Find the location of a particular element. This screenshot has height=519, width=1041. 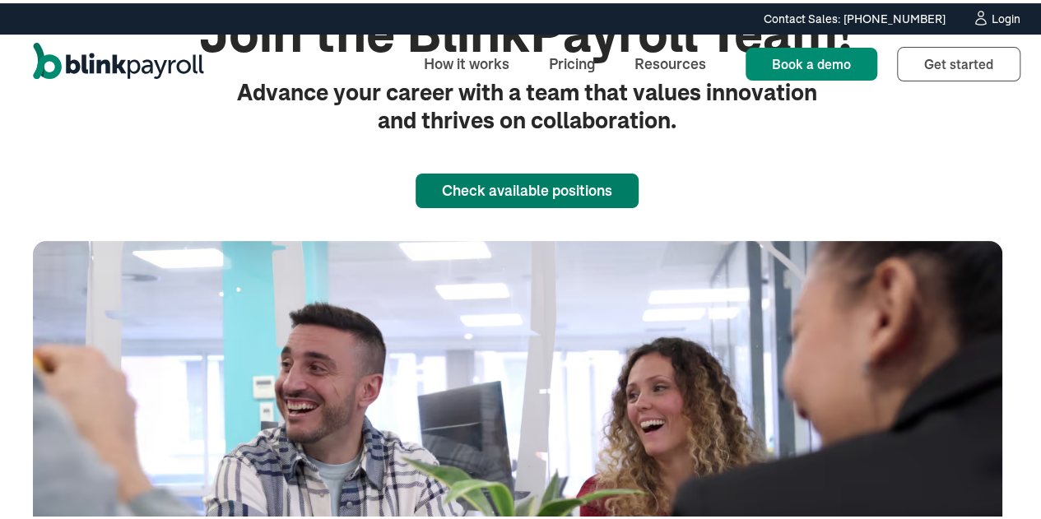

a: Resources is located at coordinates (670, 60).